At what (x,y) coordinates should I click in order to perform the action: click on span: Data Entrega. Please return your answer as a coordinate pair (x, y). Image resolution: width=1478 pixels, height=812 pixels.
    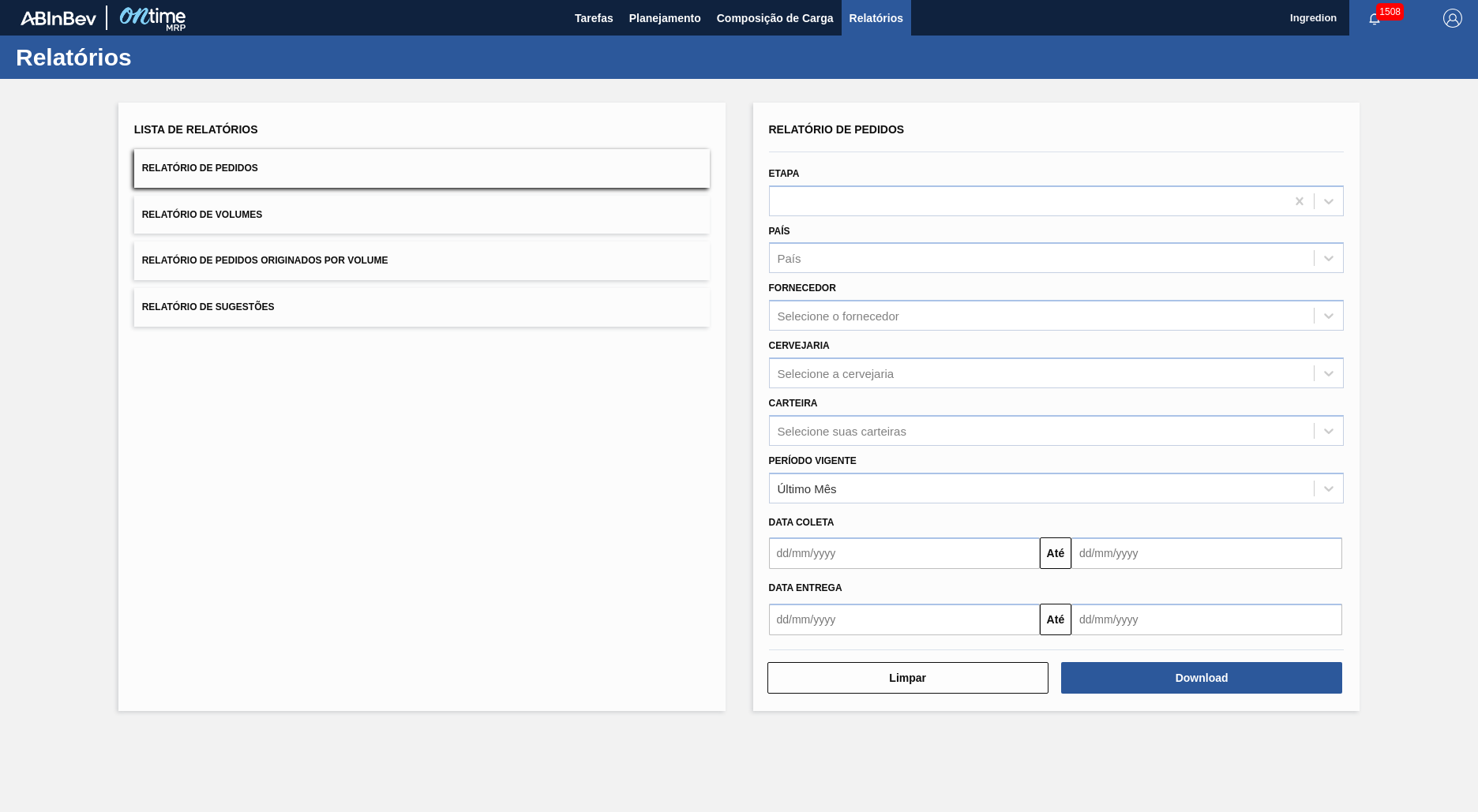
    Looking at the image, I should click on (805, 588).